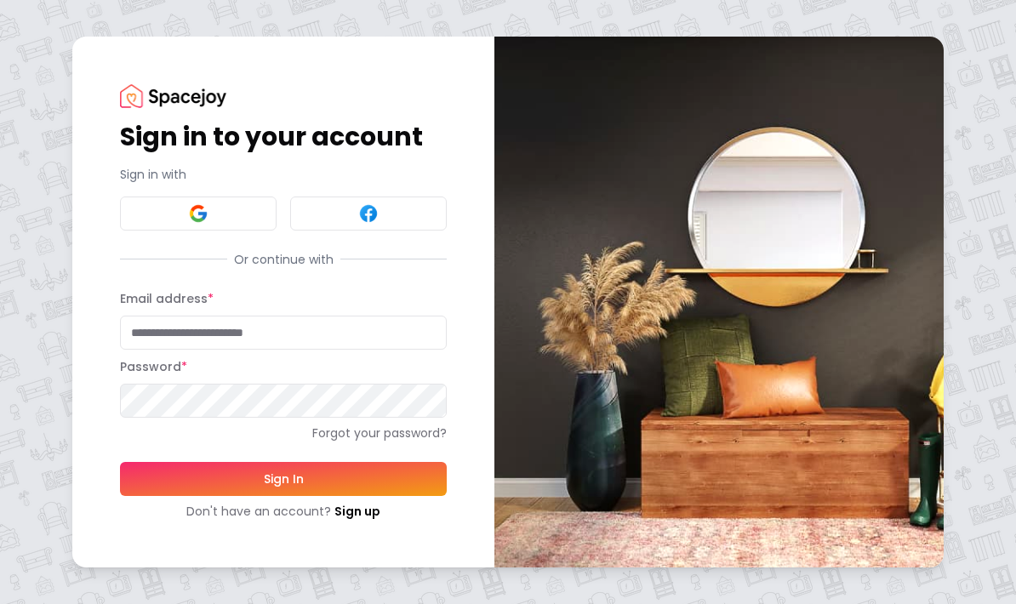 This screenshot has width=1016, height=604. Describe the element at coordinates (167, 299) in the screenshot. I see `label: Email address` at that location.